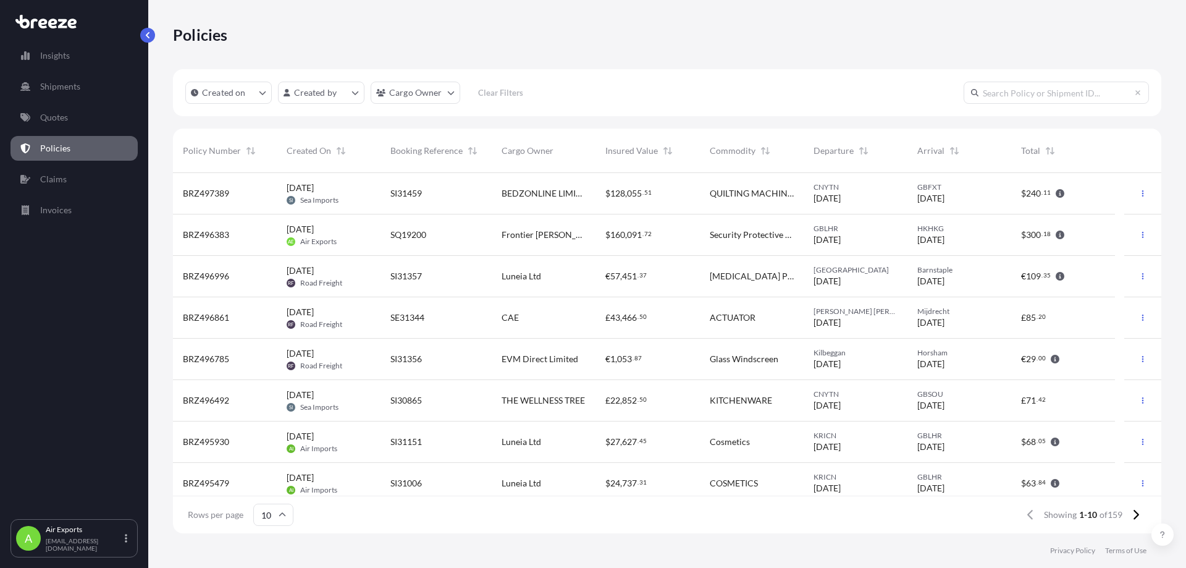  Describe the element at coordinates (744, 359) in the screenshot. I see `span: Glass Windscreen` at that location.